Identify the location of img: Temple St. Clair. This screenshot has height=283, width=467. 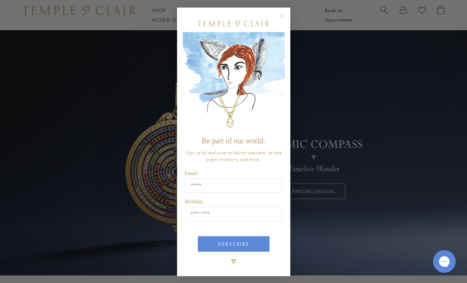
(233, 23).